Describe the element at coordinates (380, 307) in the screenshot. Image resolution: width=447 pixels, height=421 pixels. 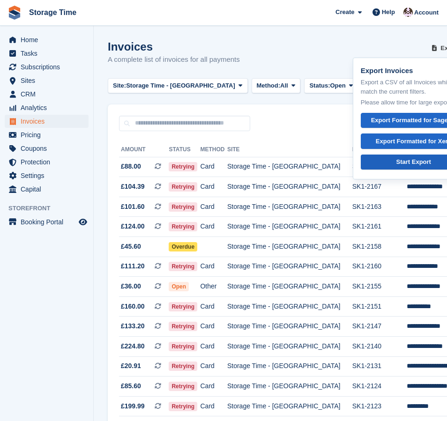
I see `td: SK1-2151` at that location.